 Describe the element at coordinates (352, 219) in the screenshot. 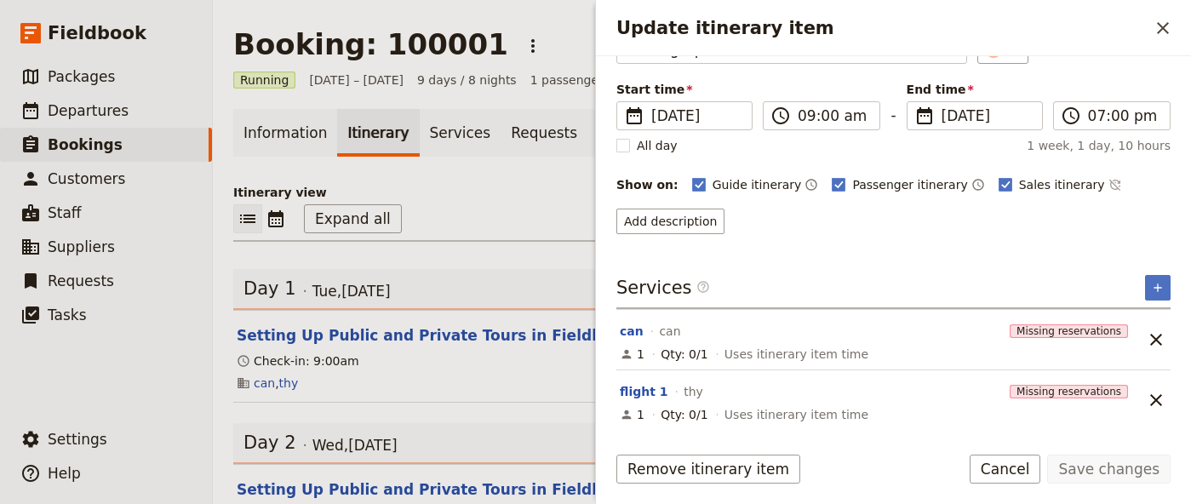

I see `button: Expand all` at that location.